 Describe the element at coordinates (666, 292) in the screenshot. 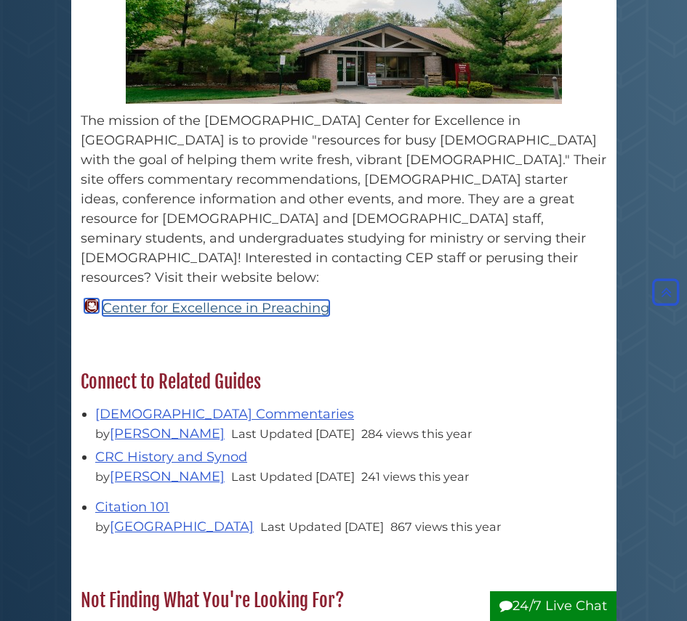

I see `a: Back to Top` at that location.